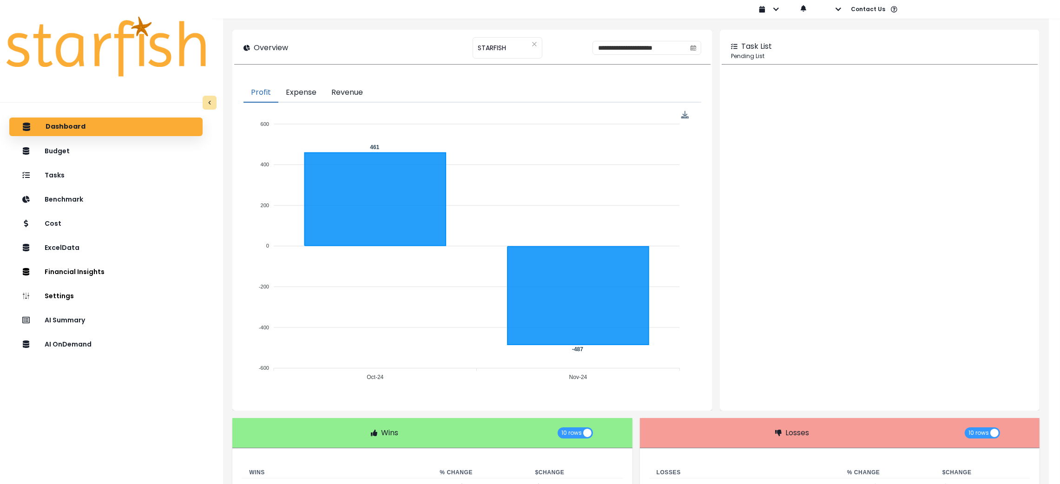 This screenshot has width=1060, height=484. What do you see at coordinates (264, 368) in the screenshot?
I see `tspan: -600` at bounding box center [264, 368].